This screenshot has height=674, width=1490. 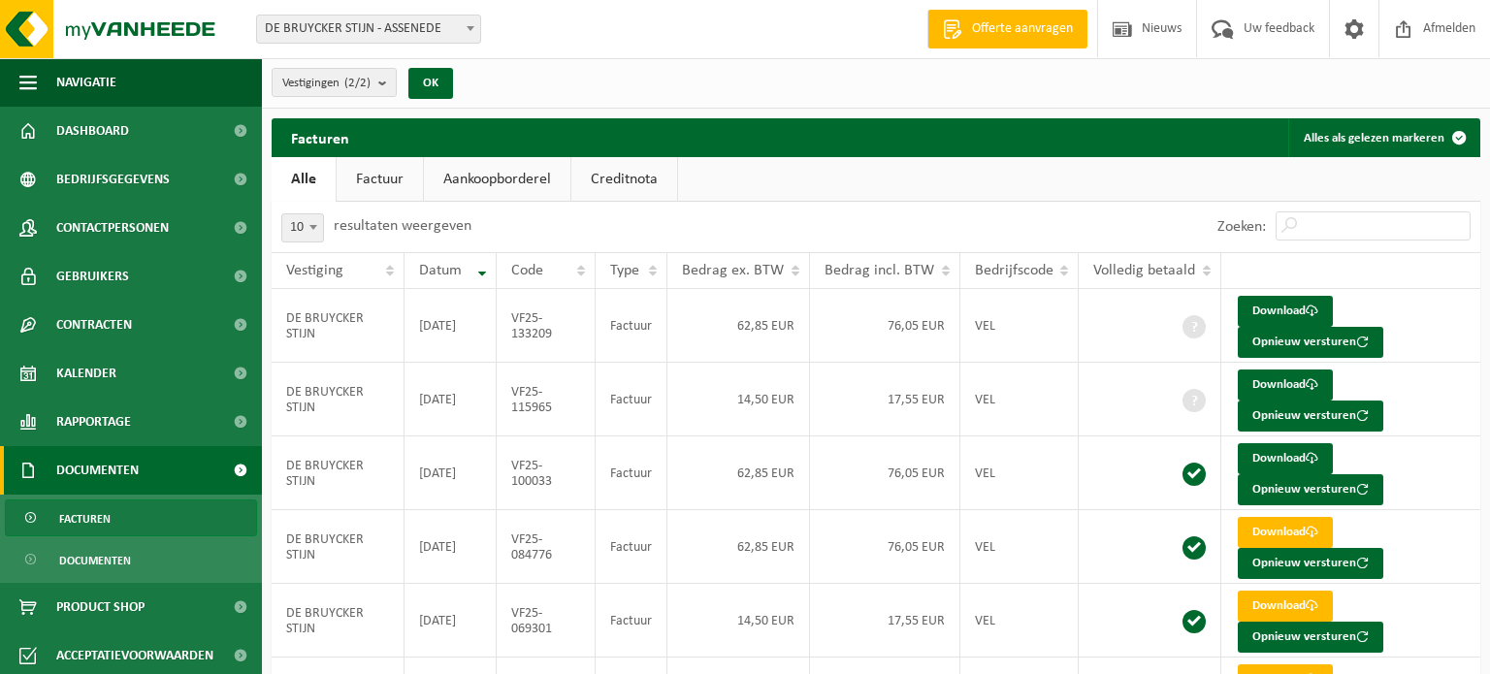 What do you see at coordinates (546, 473) in the screenshot?
I see `td: VF25-100033` at bounding box center [546, 473].